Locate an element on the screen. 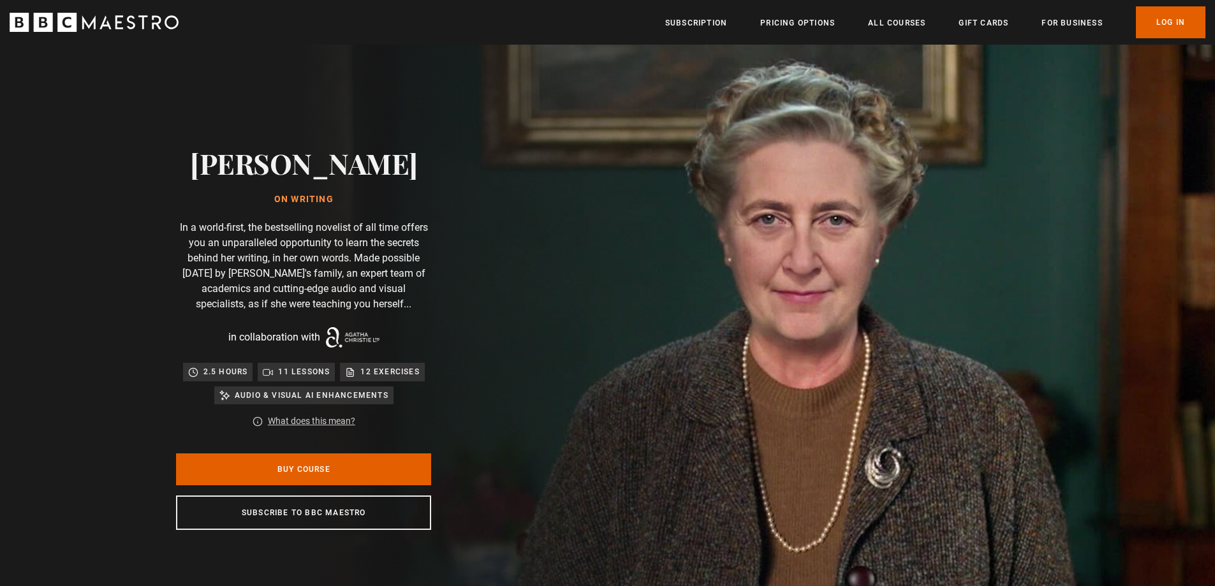  a: Subscribe to BBC Maestro is located at coordinates (304, 513).